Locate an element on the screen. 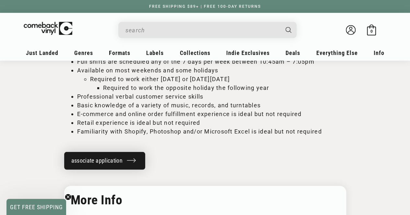  li: Professional verbal customer service skills is located at coordinates (212, 97).